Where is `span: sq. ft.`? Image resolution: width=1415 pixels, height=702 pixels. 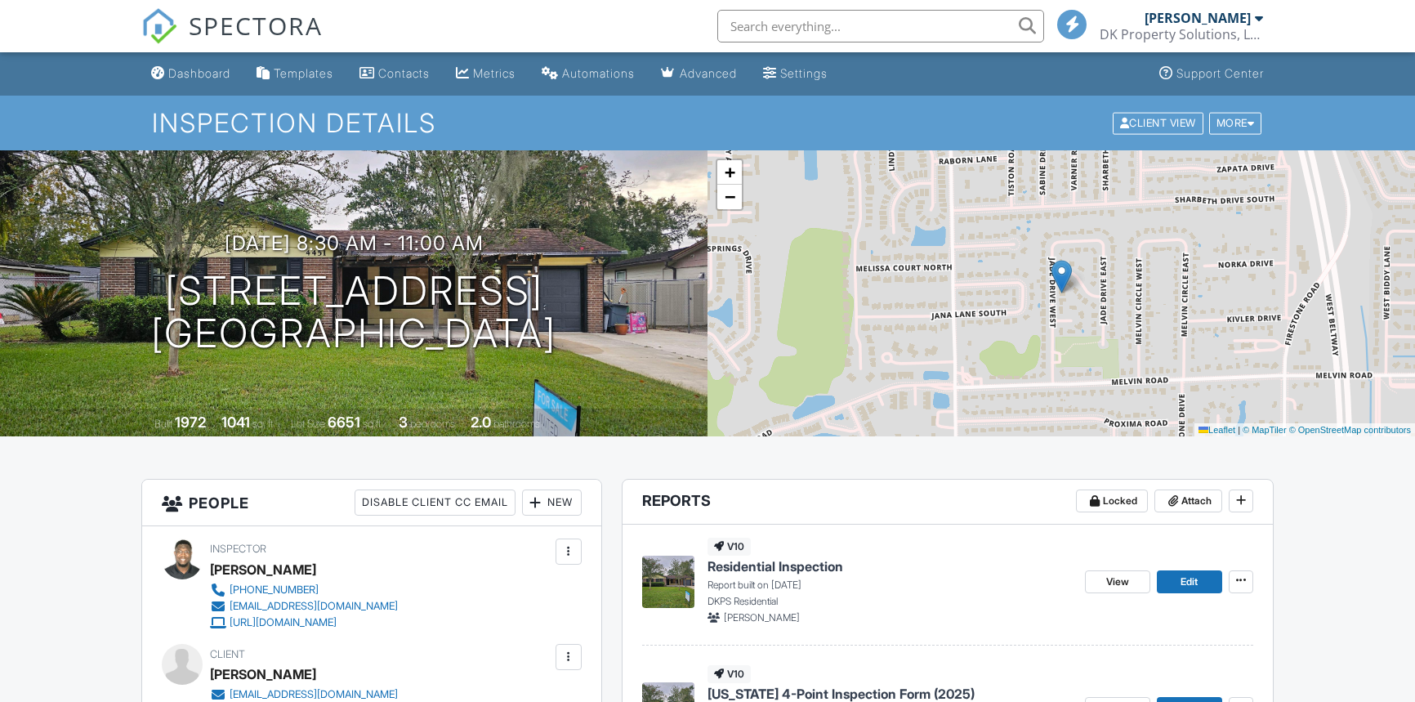
span: sq. ft. is located at coordinates (264, 423).